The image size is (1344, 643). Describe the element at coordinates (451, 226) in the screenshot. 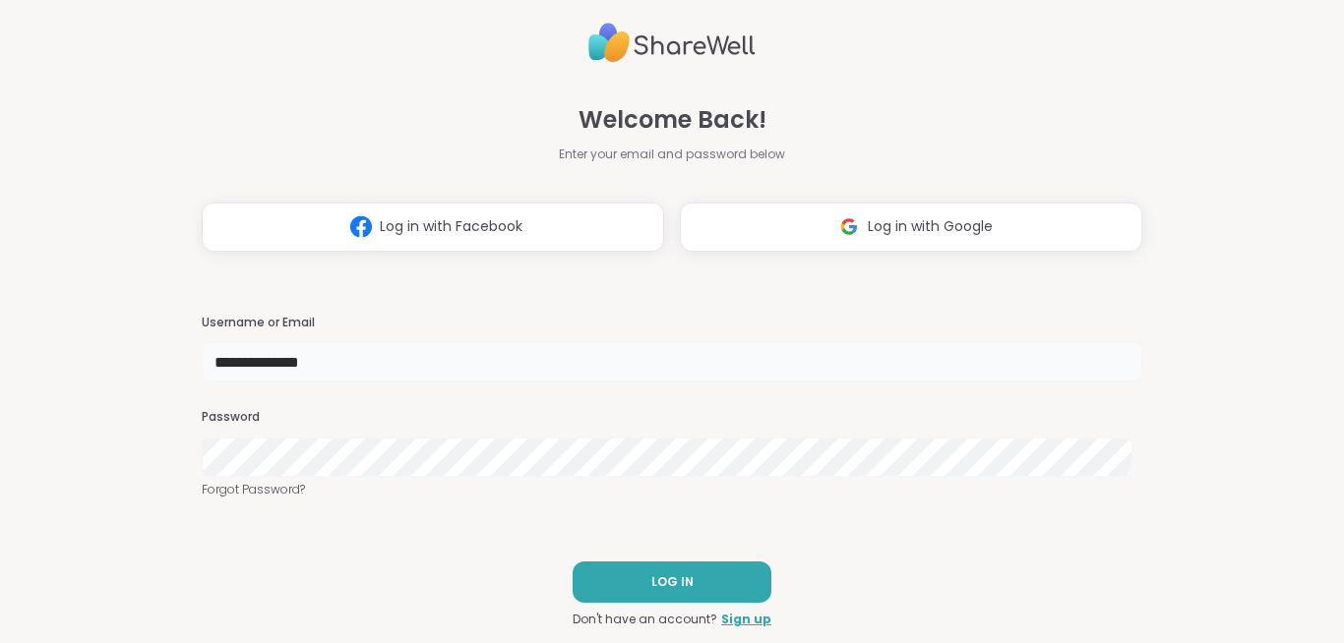

I see `span: Log in with Facebook` at that location.